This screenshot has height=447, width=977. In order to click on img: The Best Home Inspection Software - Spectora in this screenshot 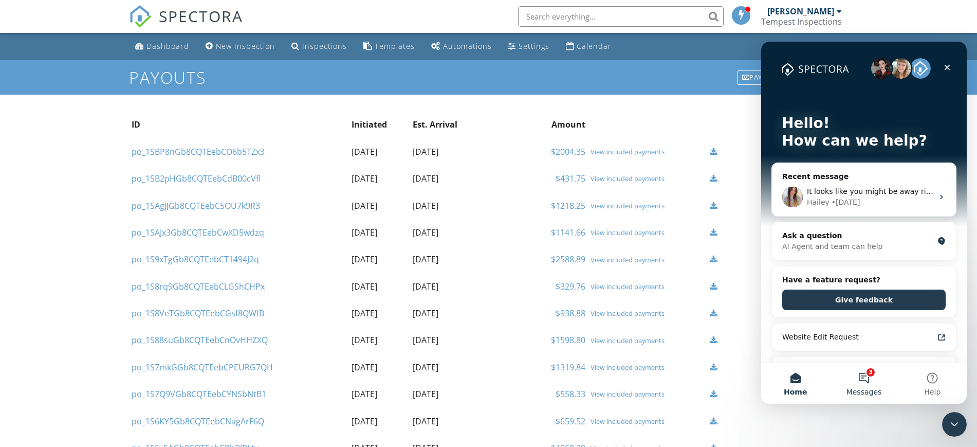, I will do `click(140, 16)`.